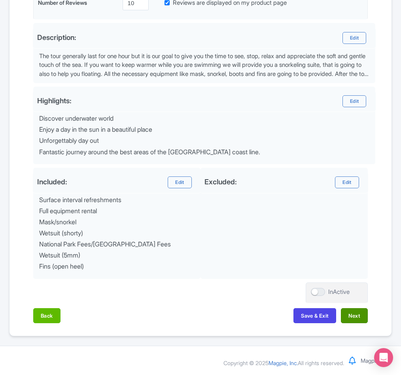 Image resolution: width=401 pixels, height=375 pixels. I want to click on span: Magpie, Inc., so click(283, 363).